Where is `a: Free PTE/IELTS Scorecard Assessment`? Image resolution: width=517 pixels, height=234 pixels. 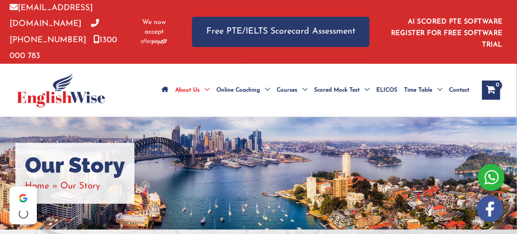
a: Free PTE/IELTS Scorecard Assessment is located at coordinates (281, 32).